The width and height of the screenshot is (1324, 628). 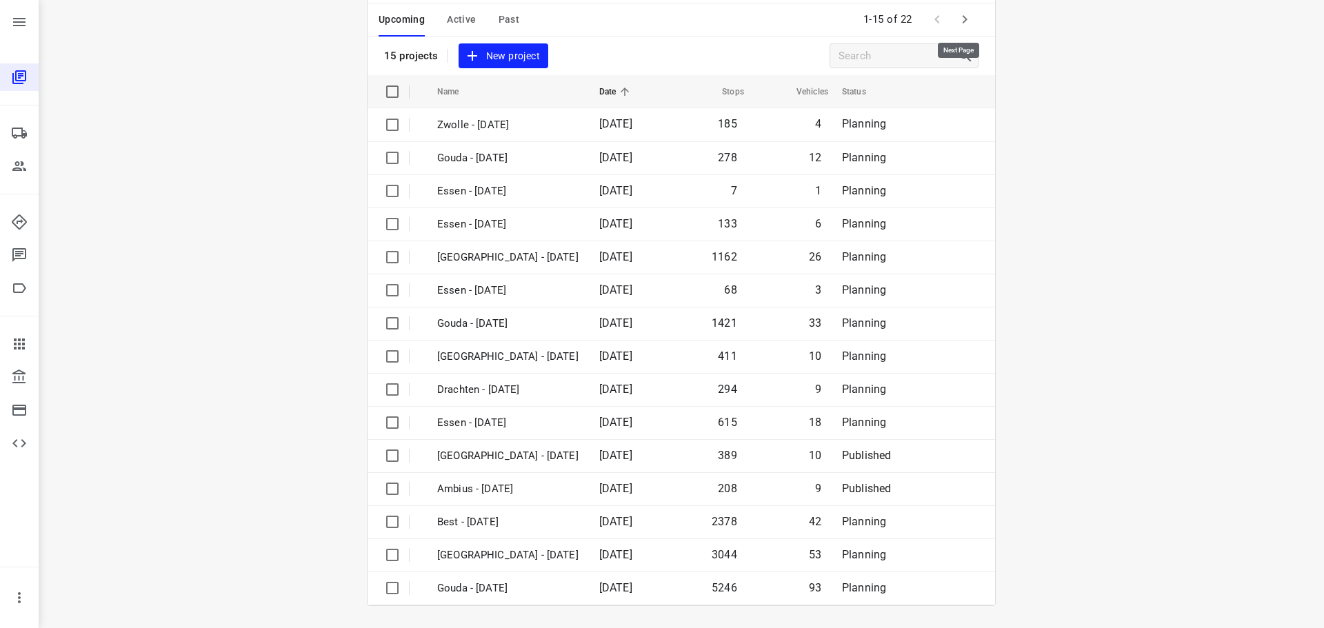 I want to click on span: 2378, so click(x=724, y=521).